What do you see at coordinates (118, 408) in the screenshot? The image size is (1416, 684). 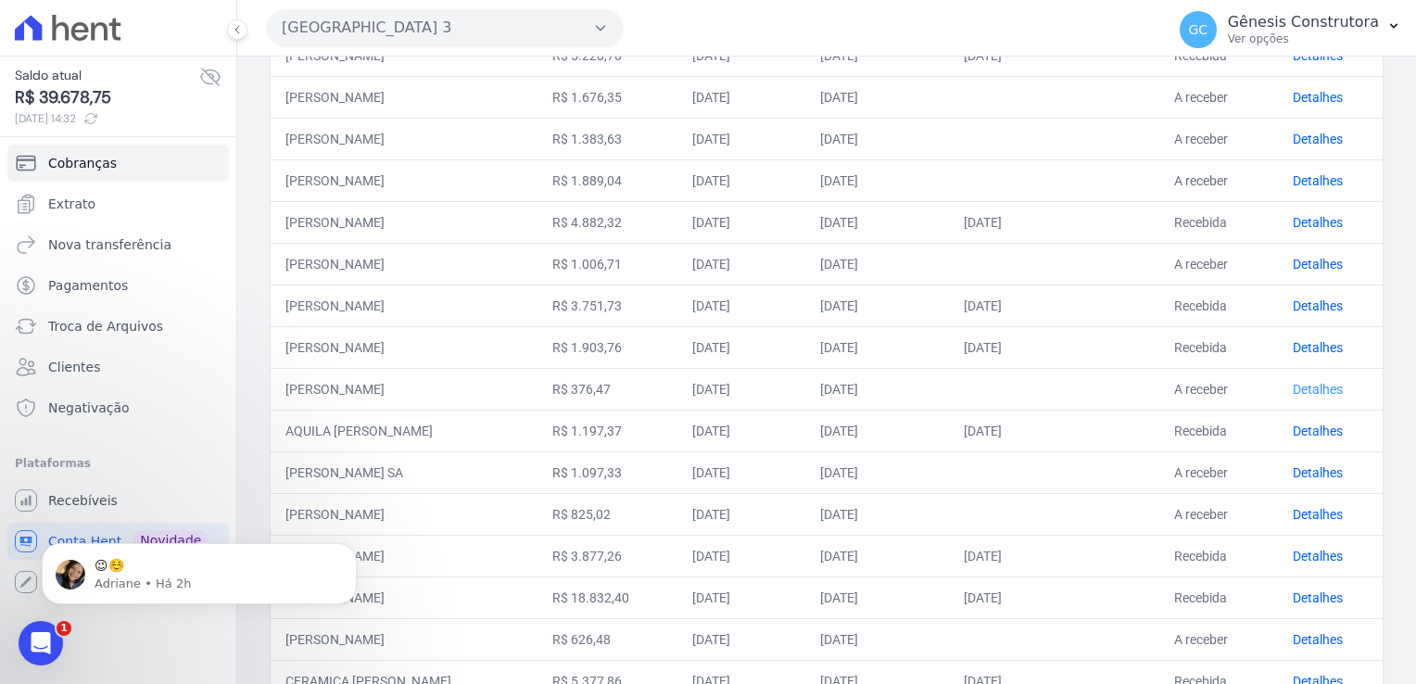 I see `a: Negativação` at bounding box center [118, 408].